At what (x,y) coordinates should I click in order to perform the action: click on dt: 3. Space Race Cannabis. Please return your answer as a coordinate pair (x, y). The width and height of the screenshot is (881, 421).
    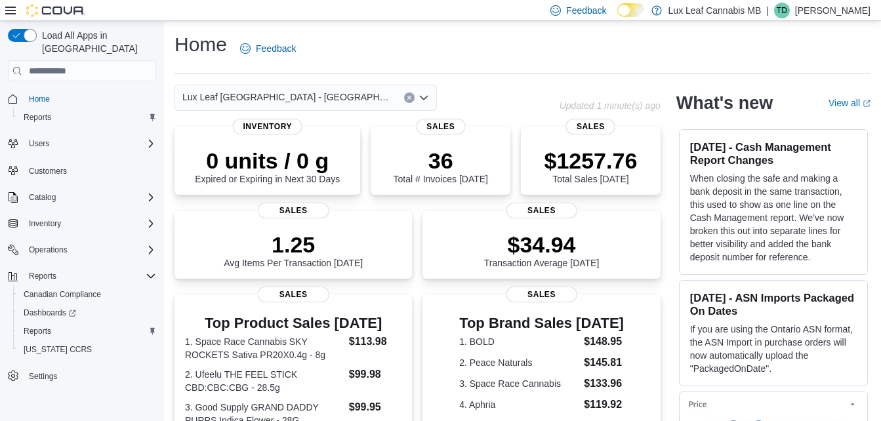
    Looking at the image, I should click on (519, 384).